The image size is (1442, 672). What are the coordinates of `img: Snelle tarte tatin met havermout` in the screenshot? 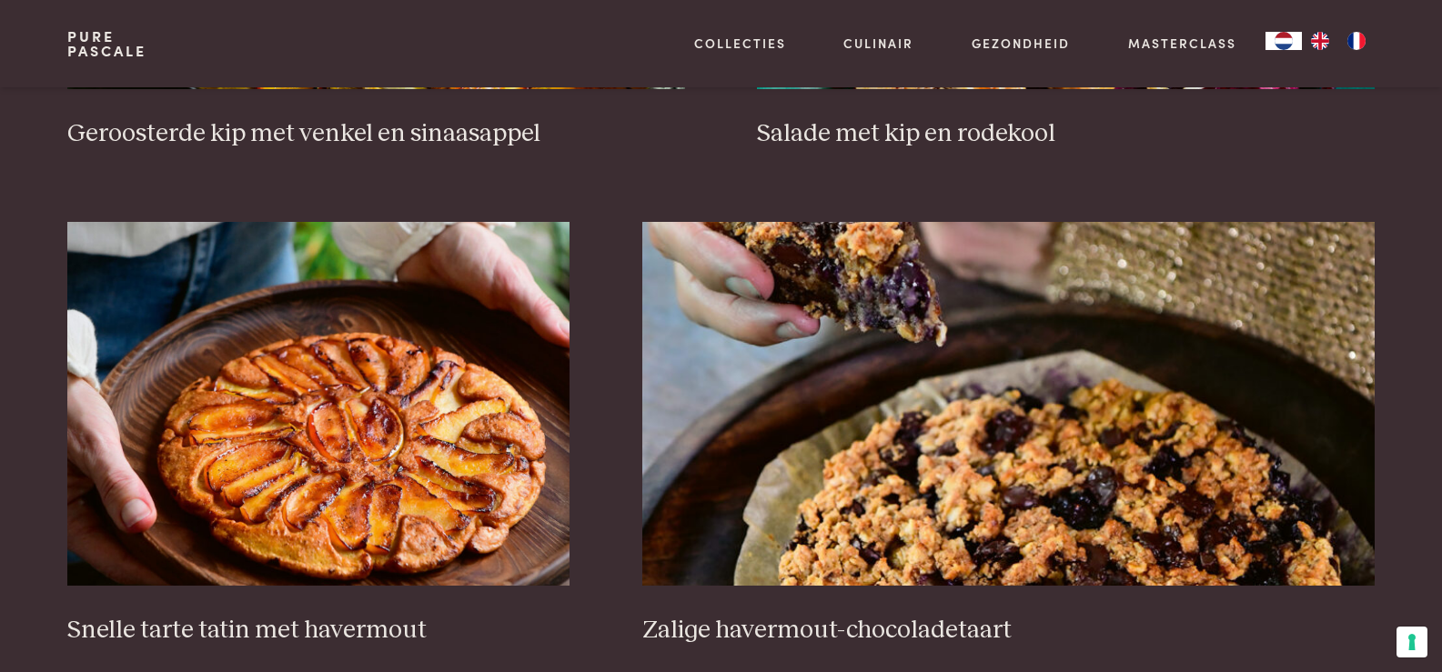 It's located at (318, 404).